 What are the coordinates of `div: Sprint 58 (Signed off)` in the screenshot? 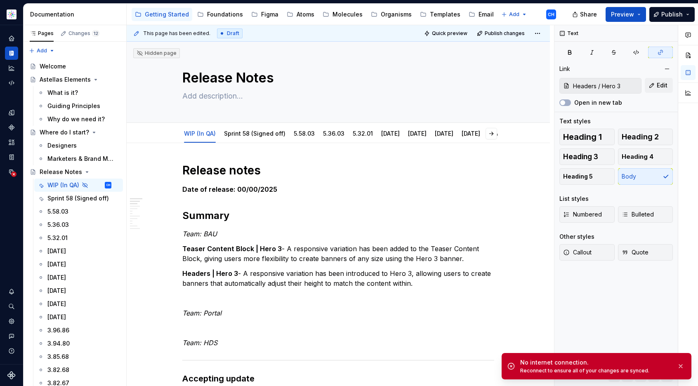 It's located at (78, 198).